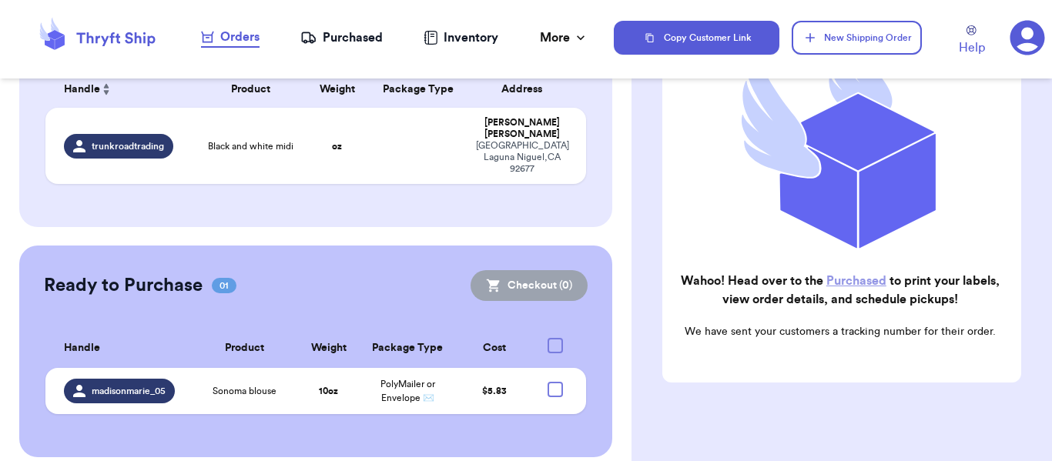  I want to click on span: Black and white midi, so click(250, 146).